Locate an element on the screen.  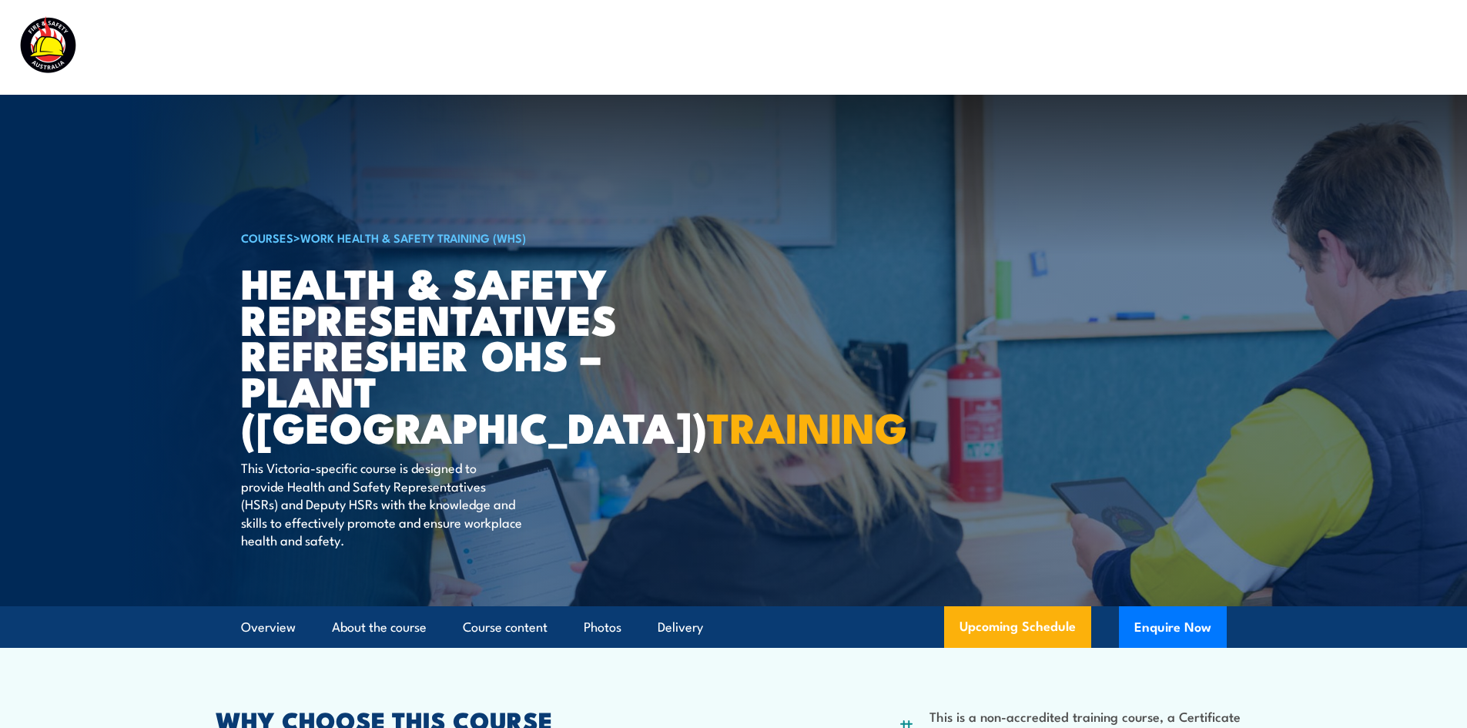
a: Photos is located at coordinates (602, 627).